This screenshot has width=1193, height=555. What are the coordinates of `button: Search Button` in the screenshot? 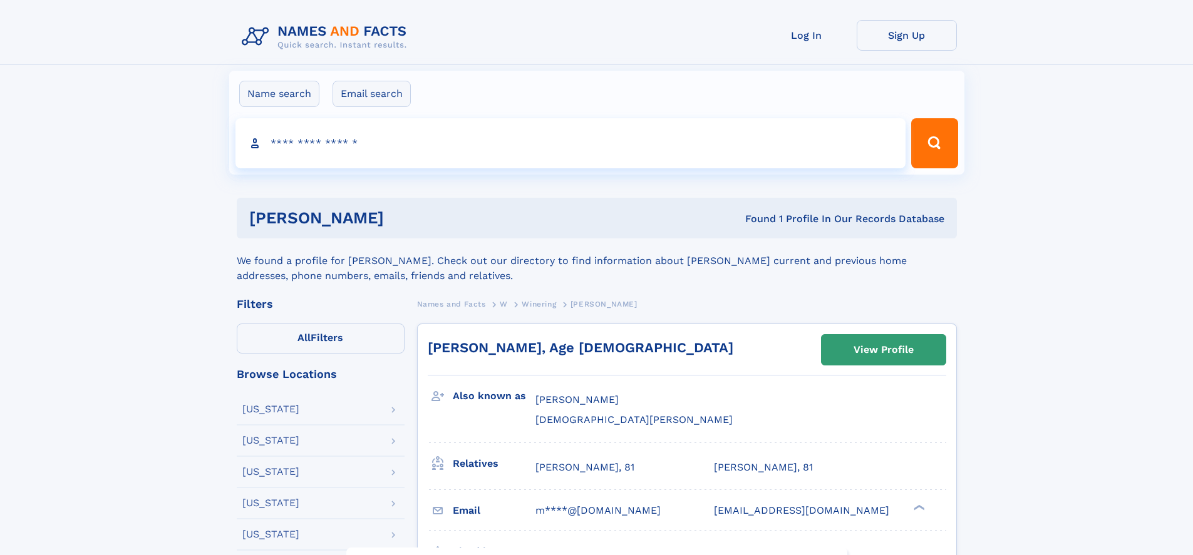 It's located at (934, 143).